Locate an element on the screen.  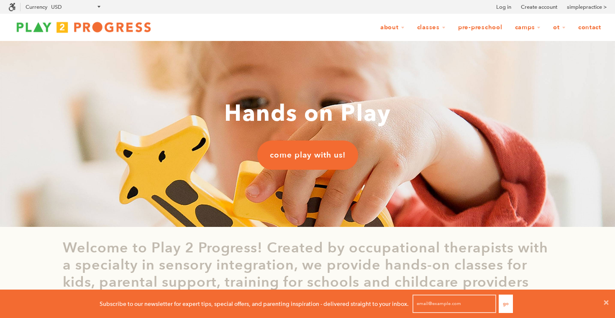
a: Classes is located at coordinates (431, 28).